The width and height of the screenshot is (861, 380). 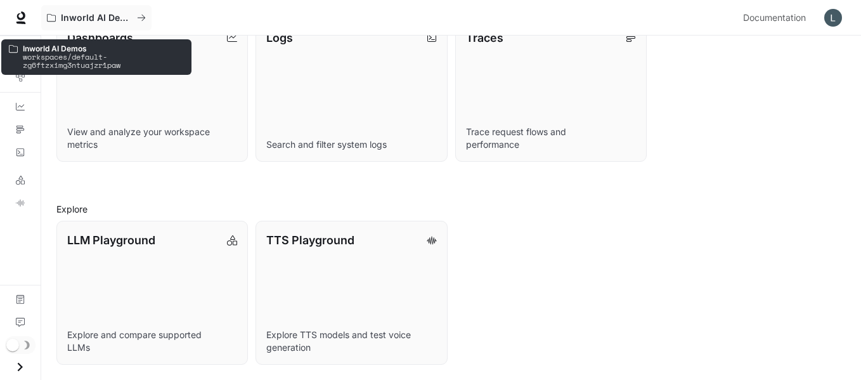 I want to click on a: Traces, so click(x=20, y=129).